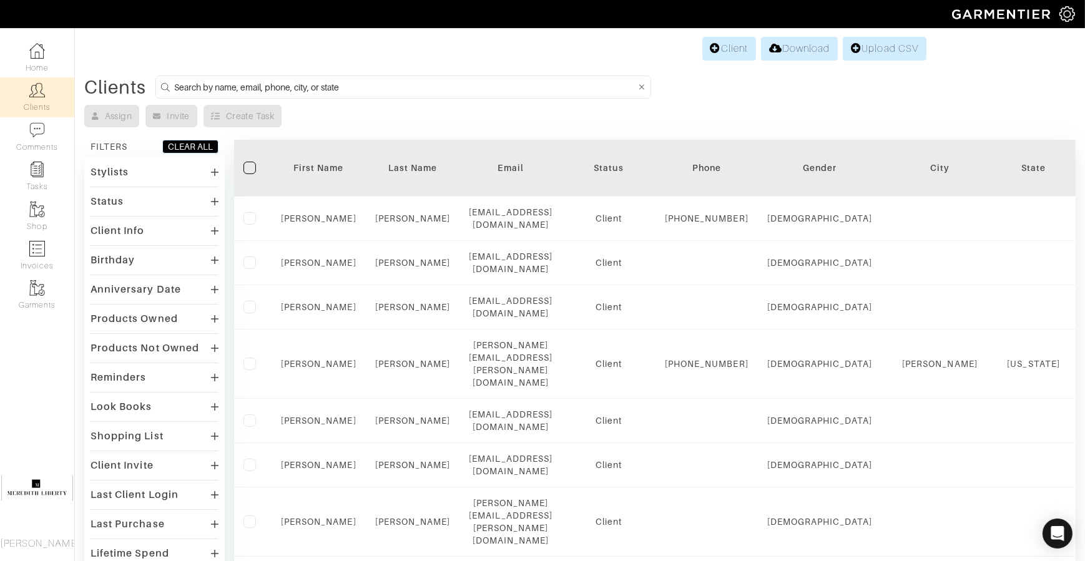 Image resolution: width=1085 pixels, height=561 pixels. Describe the element at coordinates (118, 378) in the screenshot. I see `div: Reminders` at that location.